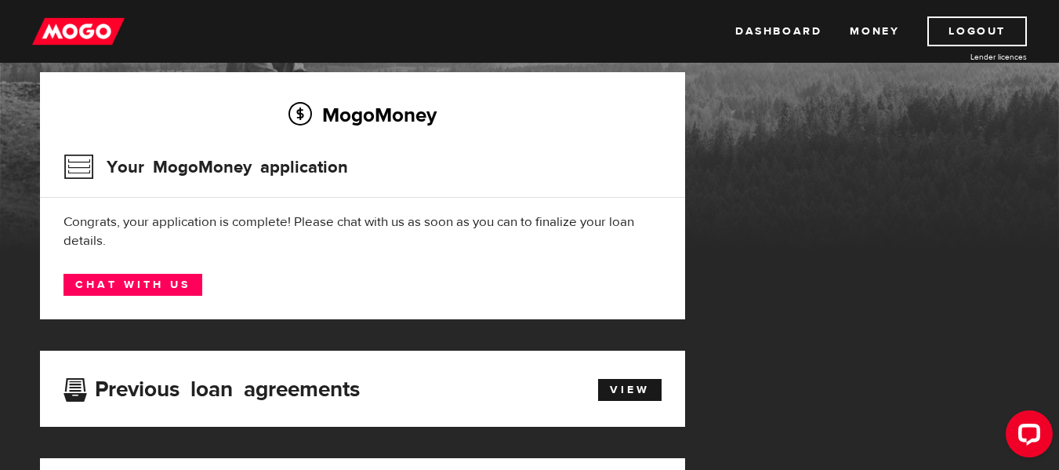 The width and height of the screenshot is (1059, 470). I want to click on div: Congrats, your application is complete! Please chat with us as soon as you can to finalize your l..., so click(362, 231).